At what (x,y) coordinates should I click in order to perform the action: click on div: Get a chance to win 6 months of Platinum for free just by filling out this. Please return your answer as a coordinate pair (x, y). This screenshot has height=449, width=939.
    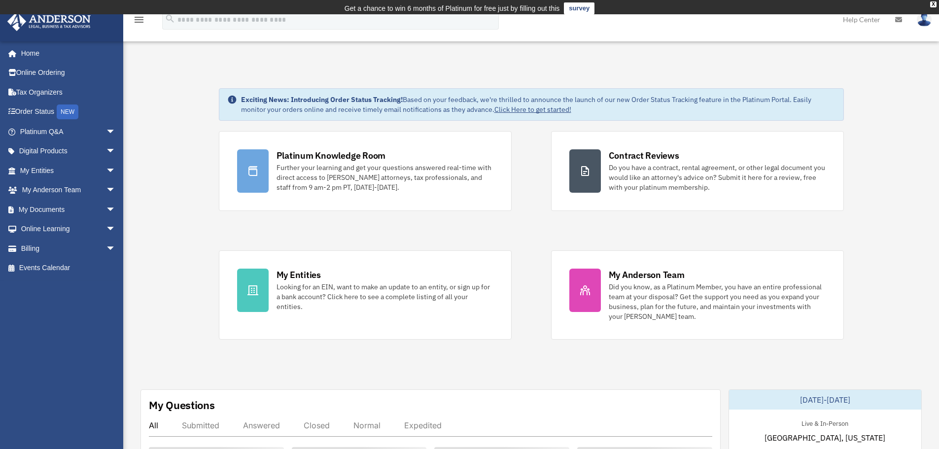
    Looking at the image, I should click on (452, 8).